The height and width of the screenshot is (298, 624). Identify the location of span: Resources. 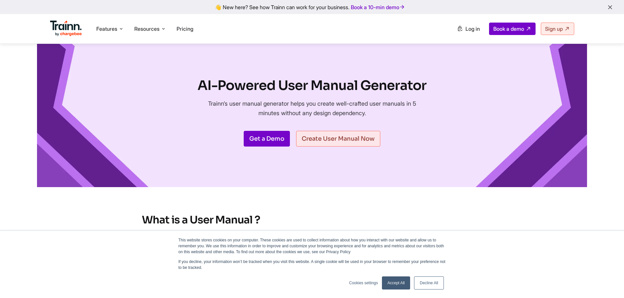
(147, 29).